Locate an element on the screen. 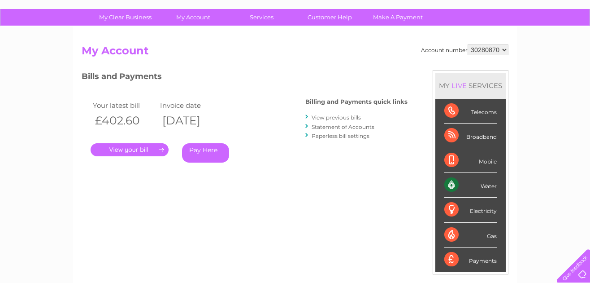 Image resolution: width=590 pixels, height=283 pixels. a: Make A Payment is located at coordinates (398, 17).